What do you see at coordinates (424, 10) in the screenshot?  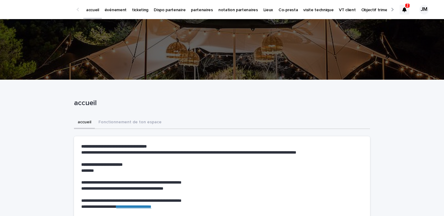 I see `div: JM` at bounding box center [424, 10].